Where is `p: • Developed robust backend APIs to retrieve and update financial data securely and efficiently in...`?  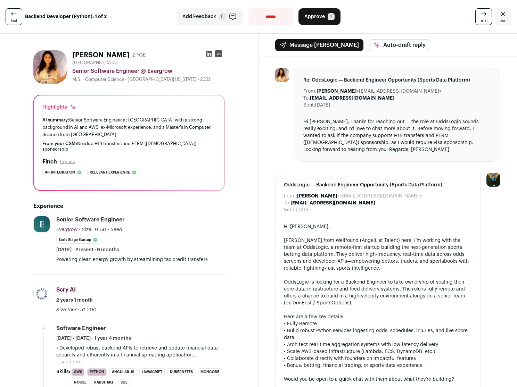
p: • Developed robust backend APIs to retrieve and update financial data securely and efficiently in... is located at coordinates (140, 352).